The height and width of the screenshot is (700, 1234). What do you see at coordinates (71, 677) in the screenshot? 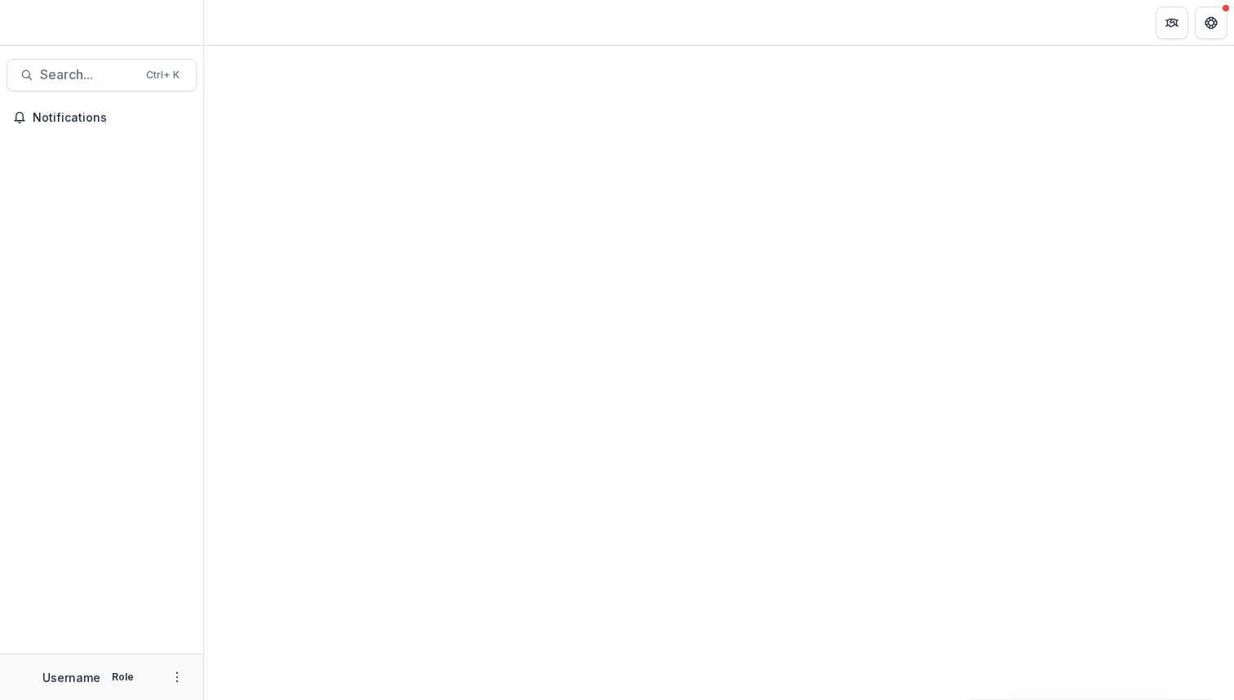
I see `p: Username` at bounding box center [71, 677].